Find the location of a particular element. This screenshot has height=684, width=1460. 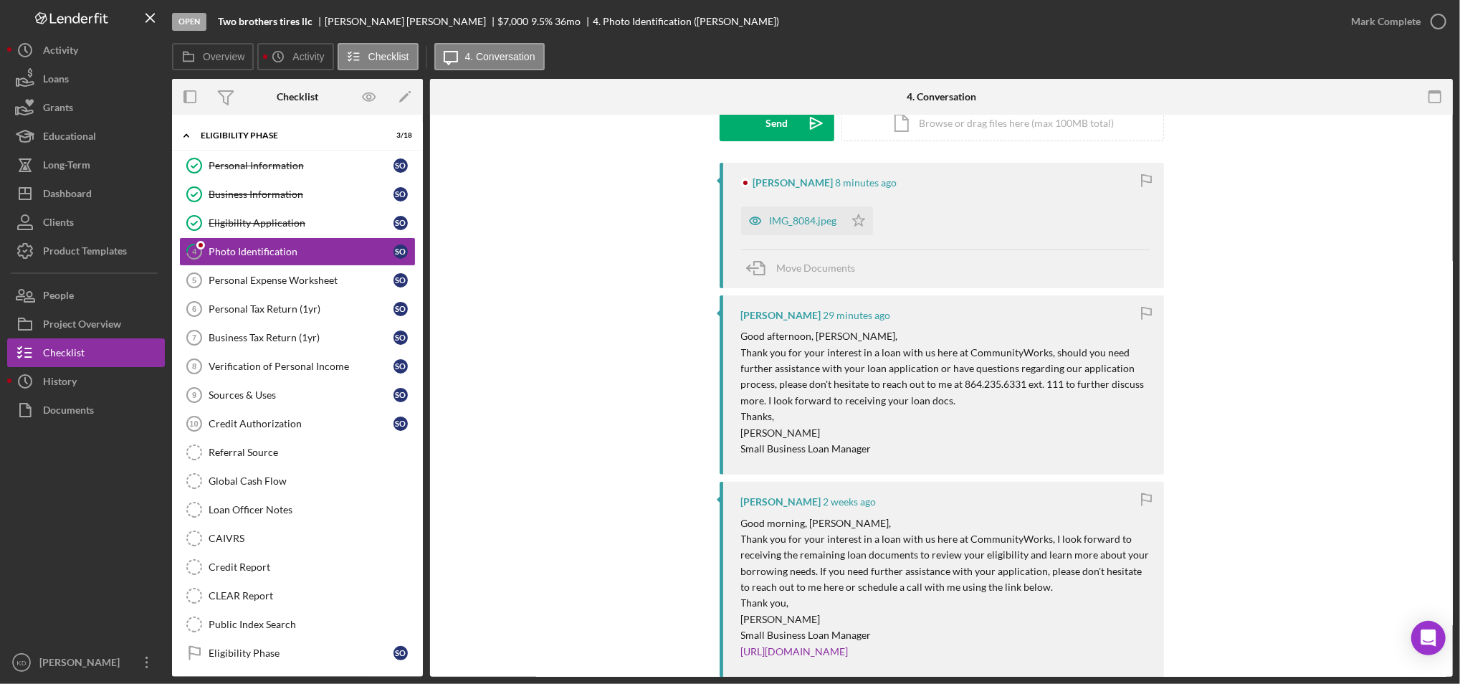

a: 7Business Tax Return (1yr)SO is located at coordinates (297, 337).